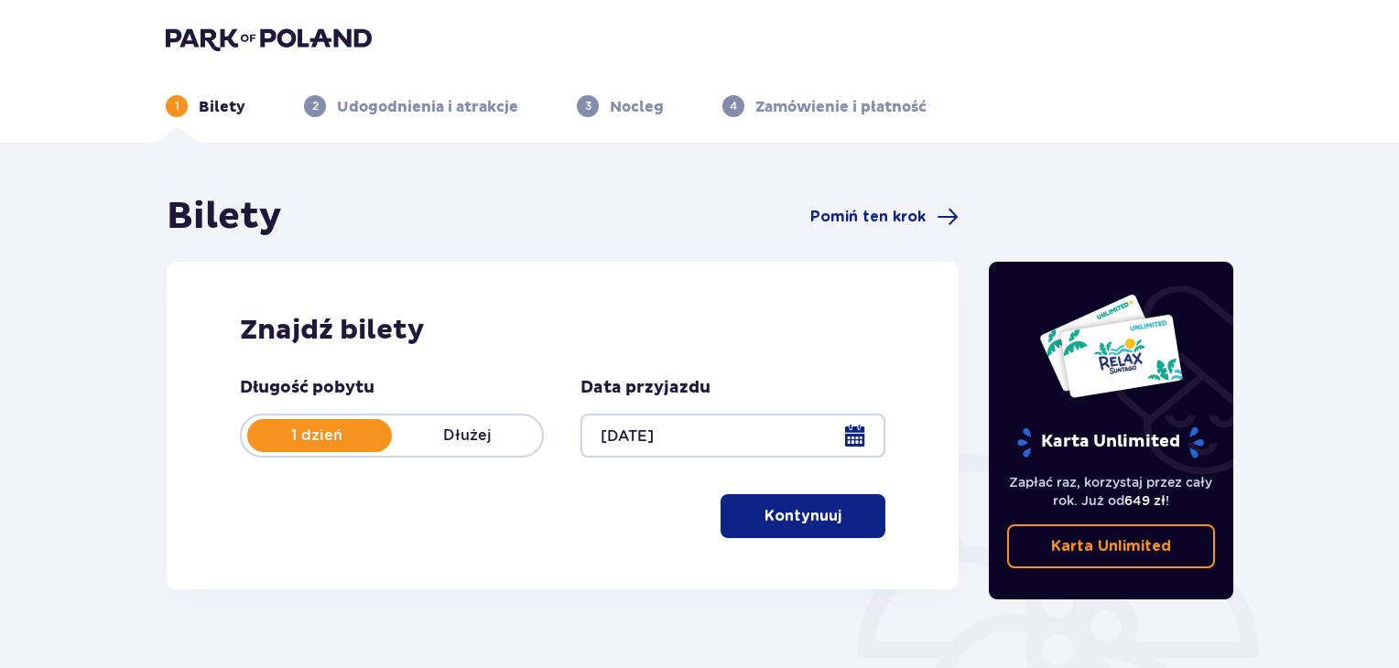  I want to click on h1: Bilety, so click(224, 217).